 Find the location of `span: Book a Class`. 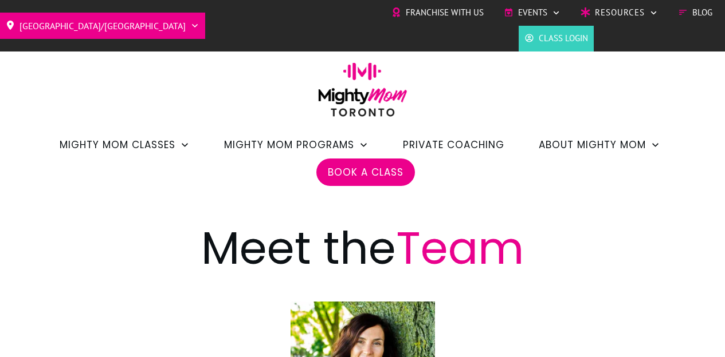

span: Book a Class is located at coordinates (365, 172).